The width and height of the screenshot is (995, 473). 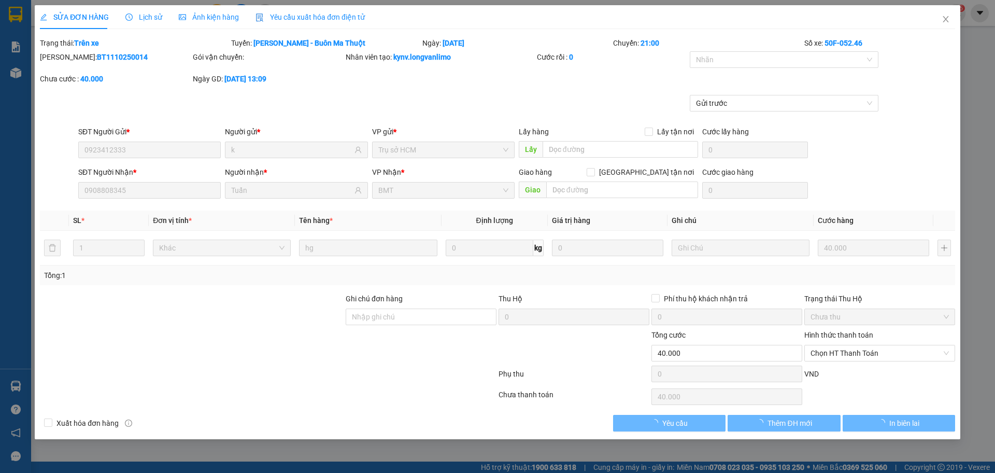 I want to click on button: plus, so click(x=944, y=248).